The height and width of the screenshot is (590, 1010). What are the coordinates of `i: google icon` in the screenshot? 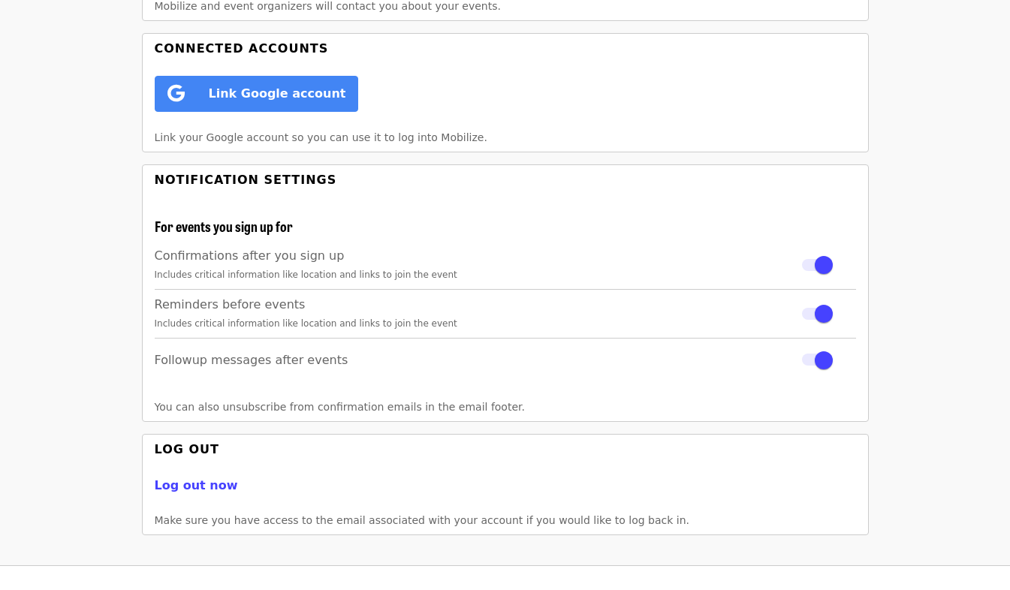 It's located at (176, 93).